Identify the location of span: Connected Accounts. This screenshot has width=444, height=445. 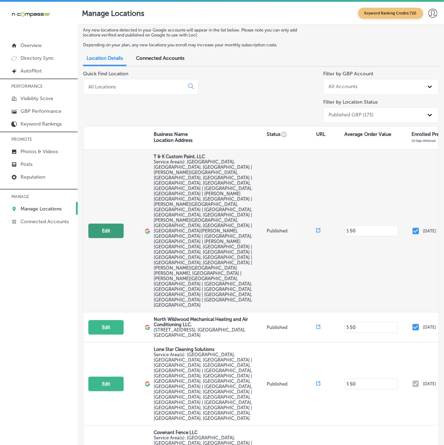
(160, 58).